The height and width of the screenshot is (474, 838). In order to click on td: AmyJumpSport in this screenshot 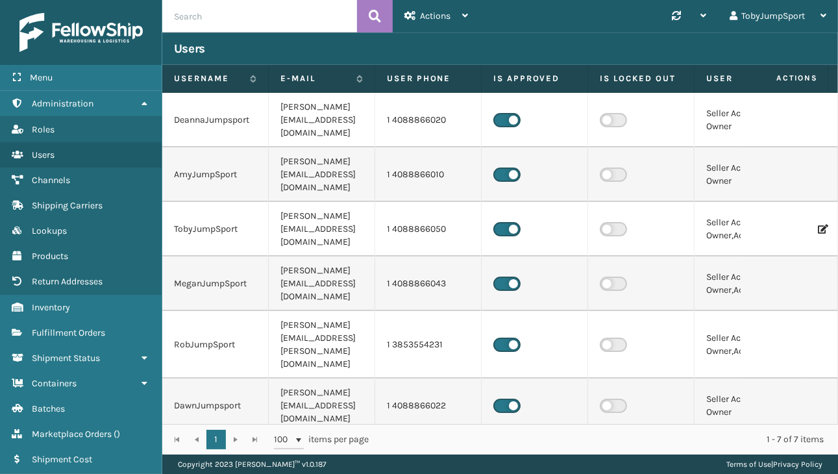, I will do `click(216, 175)`.